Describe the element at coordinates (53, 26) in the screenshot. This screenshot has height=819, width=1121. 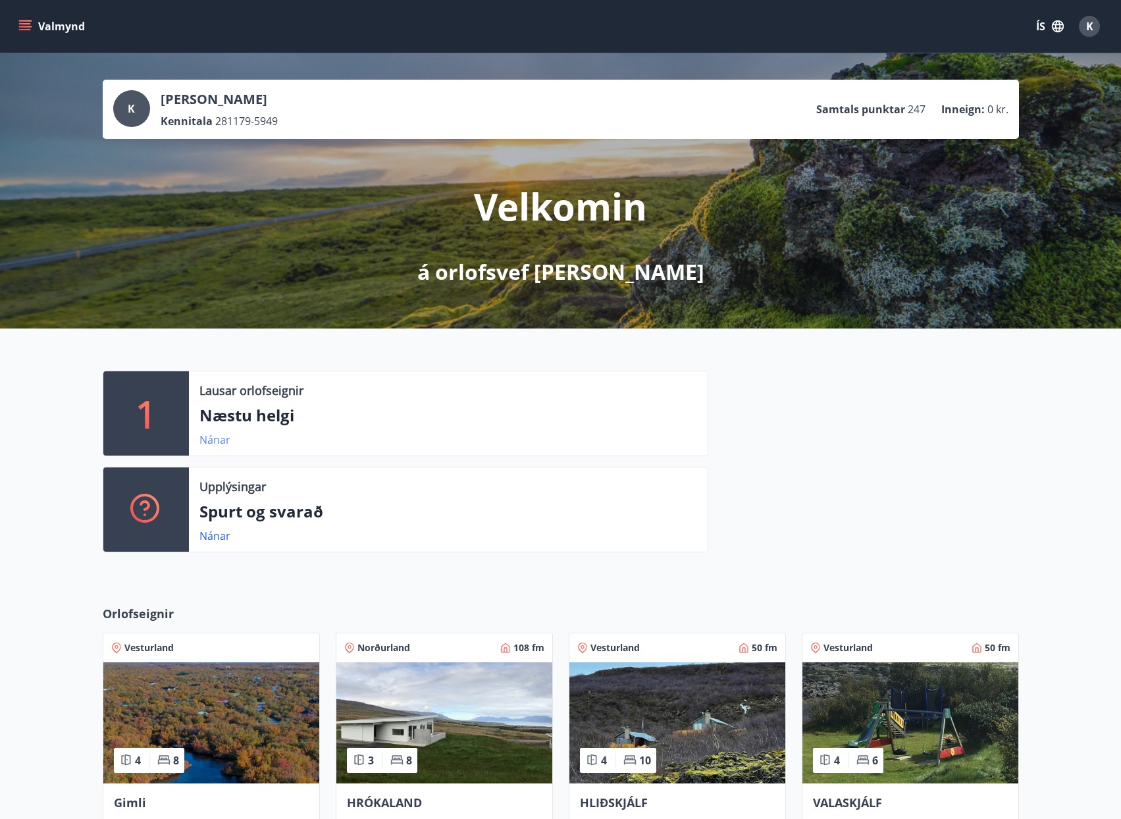
I see `button: menu` at that location.